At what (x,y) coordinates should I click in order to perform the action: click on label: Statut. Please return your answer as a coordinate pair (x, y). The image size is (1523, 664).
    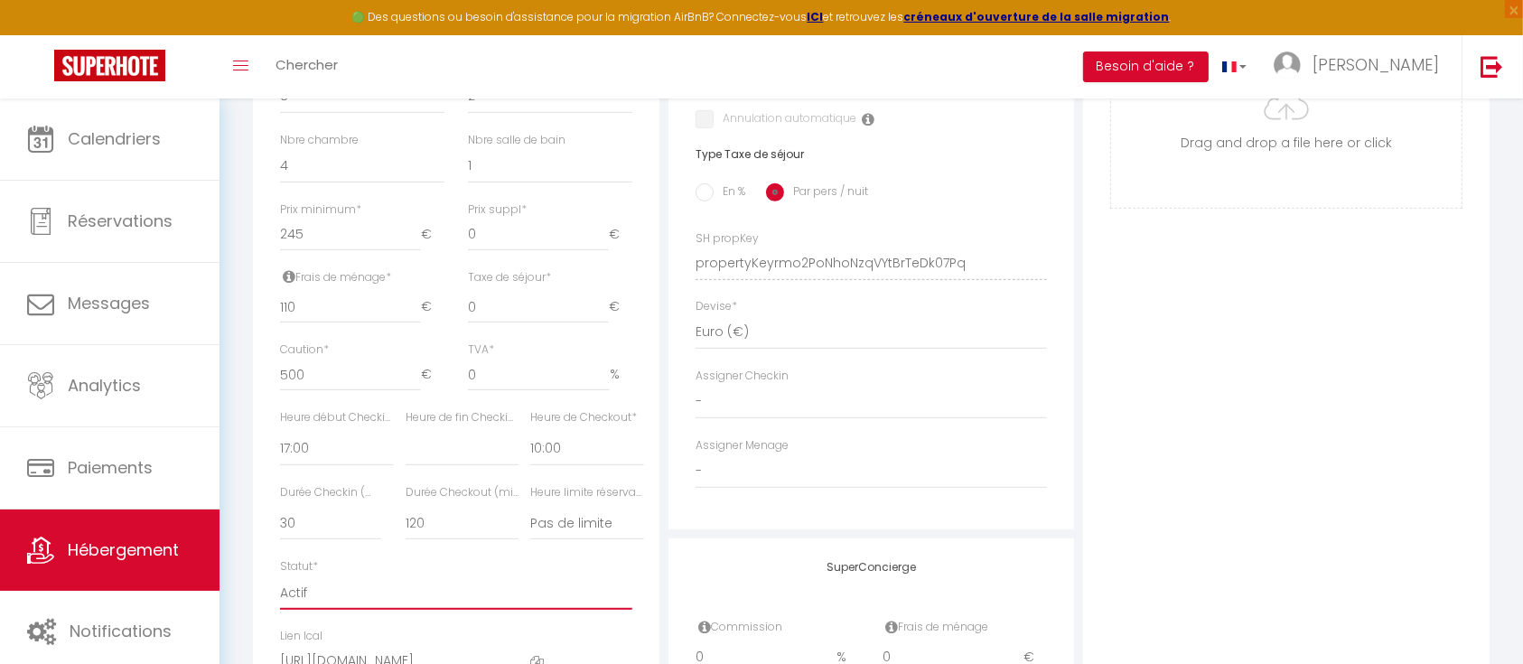
    Looking at the image, I should click on (299, 566).